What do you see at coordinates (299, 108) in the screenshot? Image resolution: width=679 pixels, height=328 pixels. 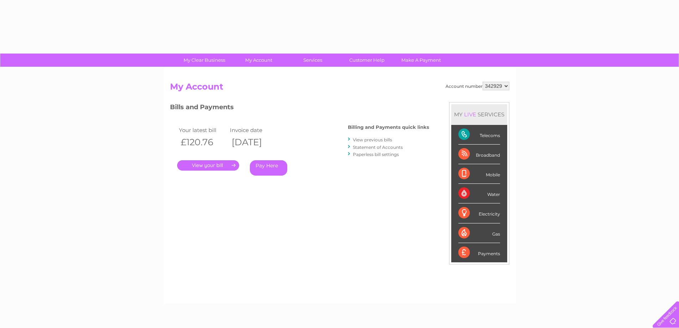 I see `h3: Bills and Payments` at bounding box center [299, 108].